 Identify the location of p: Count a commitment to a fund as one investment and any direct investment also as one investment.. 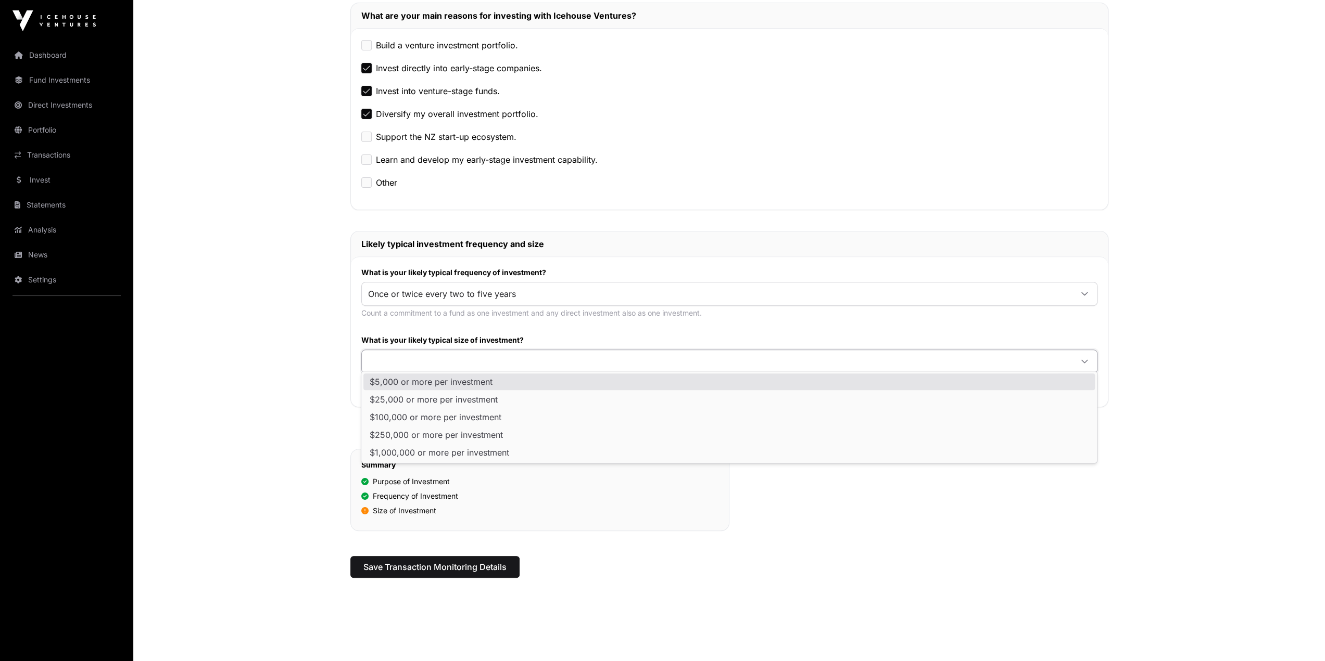
(729, 313).